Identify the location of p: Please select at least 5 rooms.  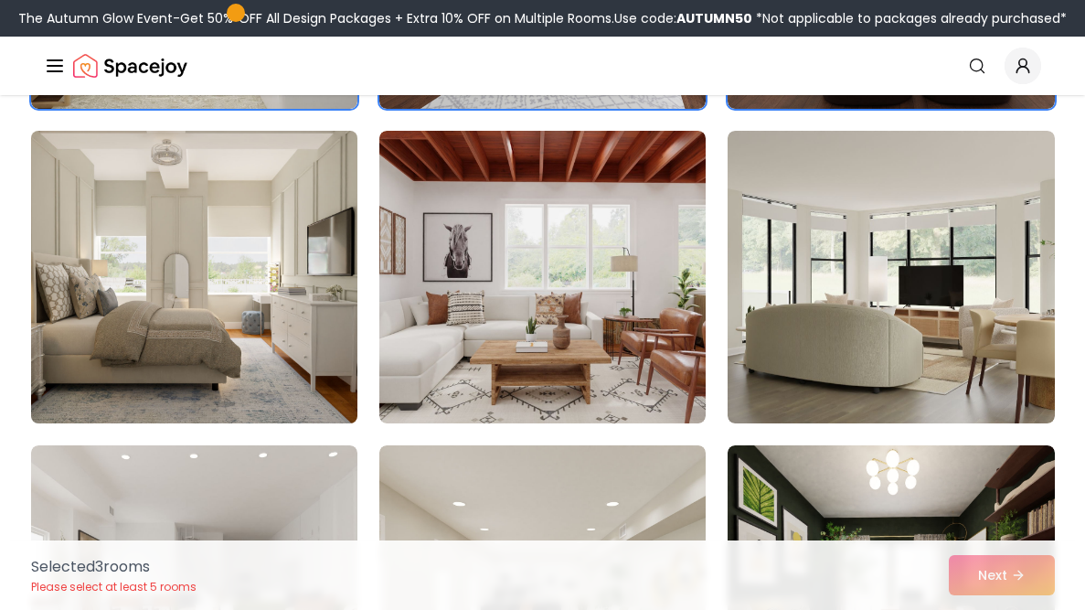
(113, 587).